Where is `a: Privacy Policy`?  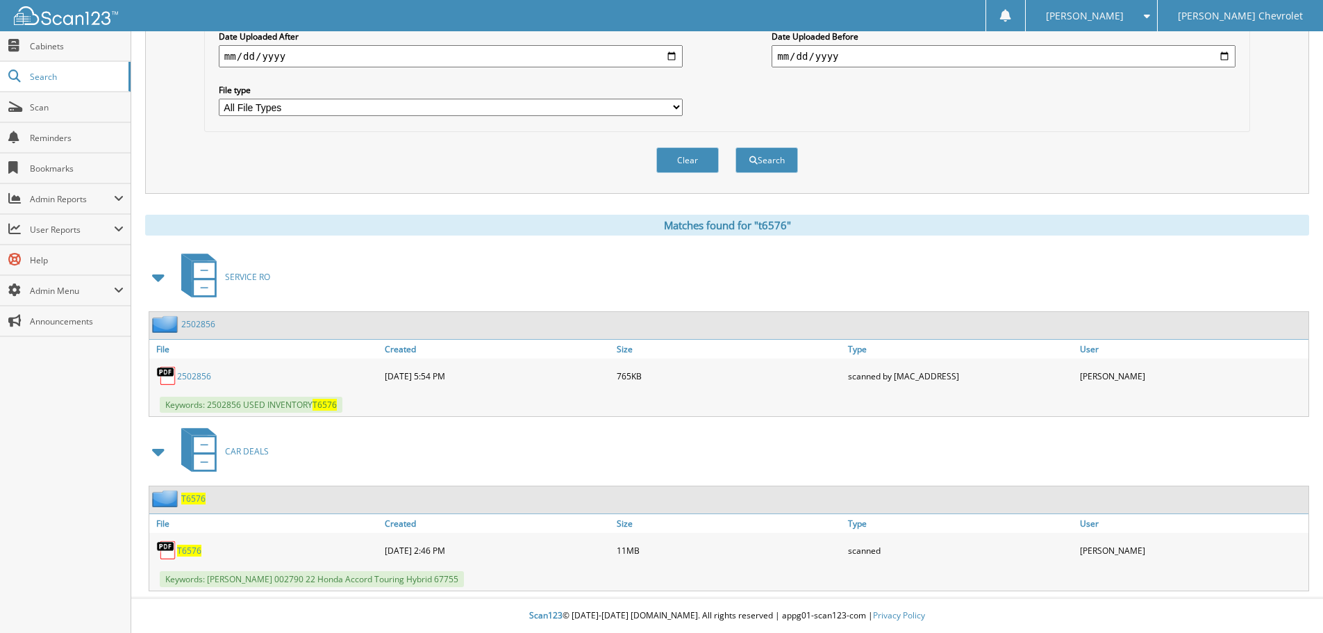
a: Privacy Policy is located at coordinates (899, 615).